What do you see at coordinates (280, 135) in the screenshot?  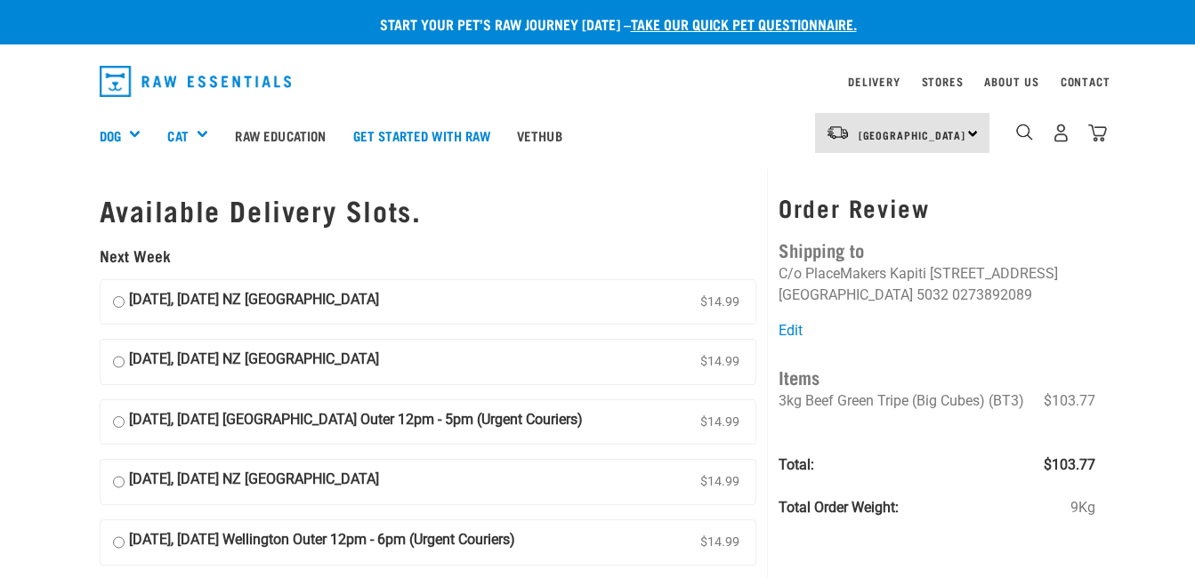 I see `a: Raw Education` at bounding box center [280, 135].